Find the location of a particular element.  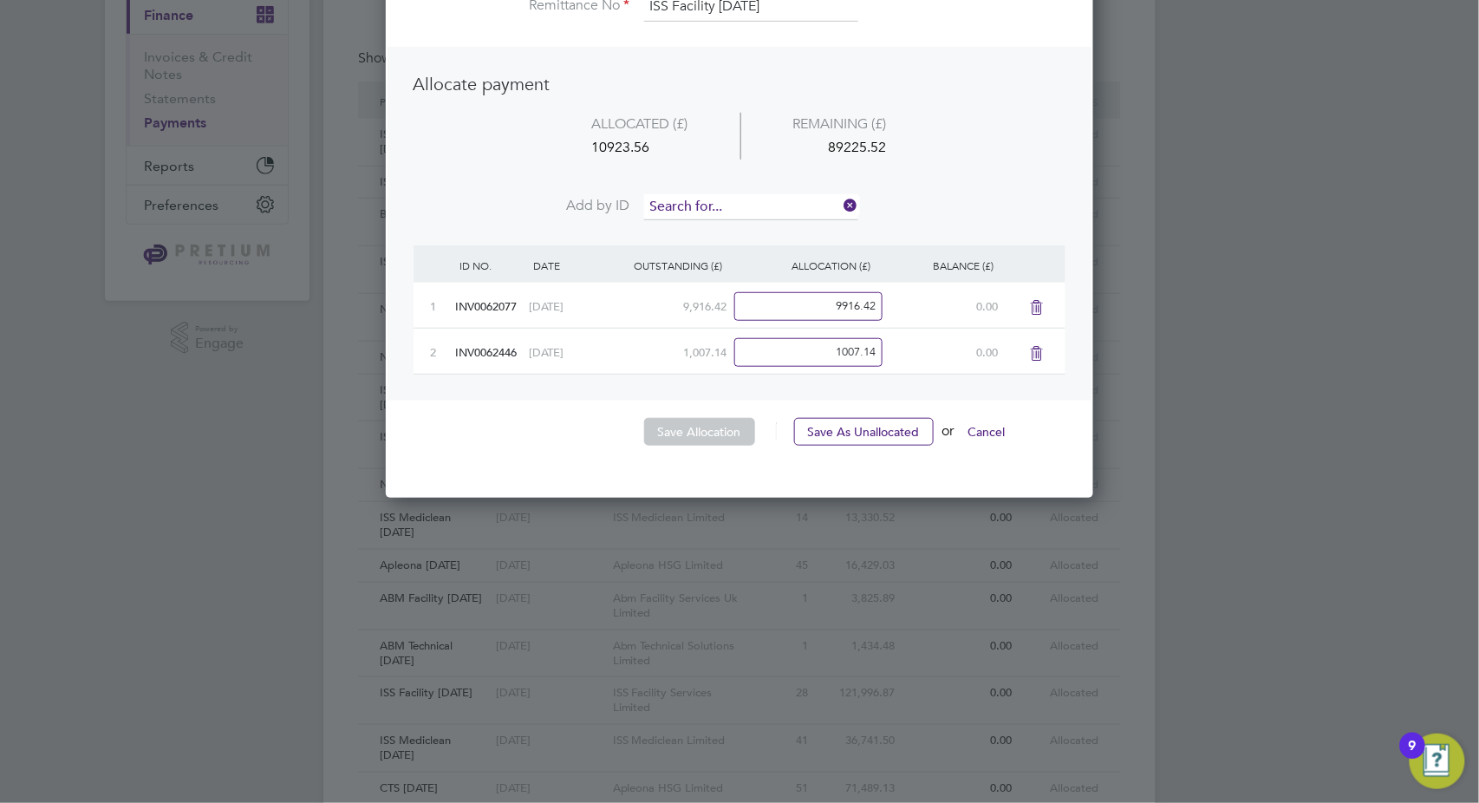

div: ID NO. is located at coordinates (491, 265).